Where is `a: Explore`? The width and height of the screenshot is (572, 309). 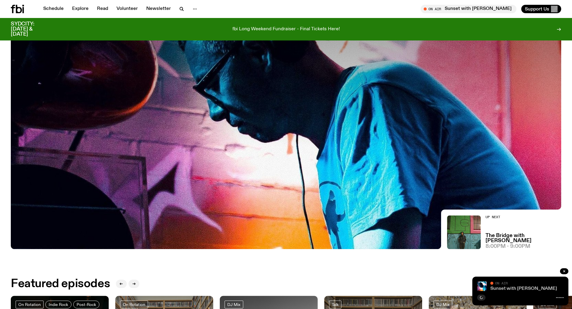 a: Explore is located at coordinates (80, 9).